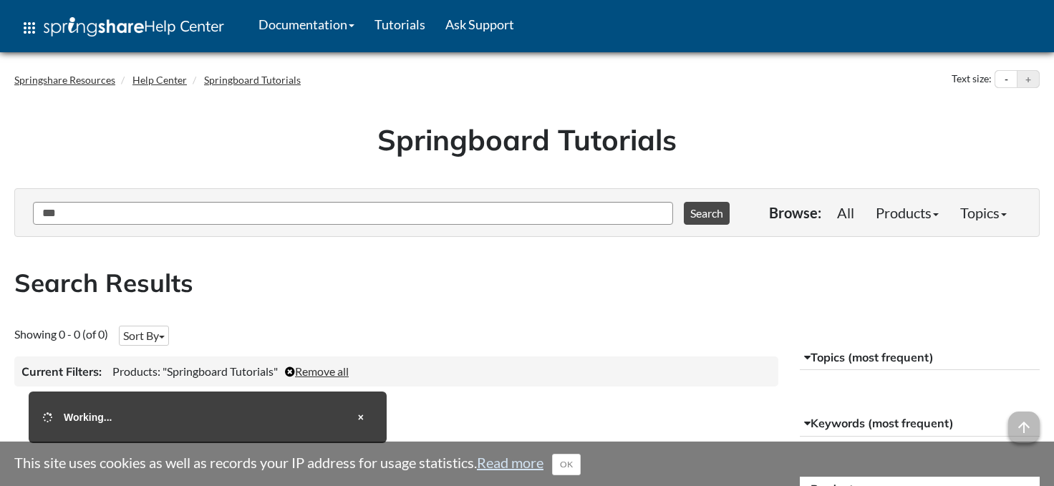 Image resolution: width=1054 pixels, height=486 pixels. What do you see at coordinates (144, 336) in the screenshot?
I see `button: Sort By` at bounding box center [144, 336].